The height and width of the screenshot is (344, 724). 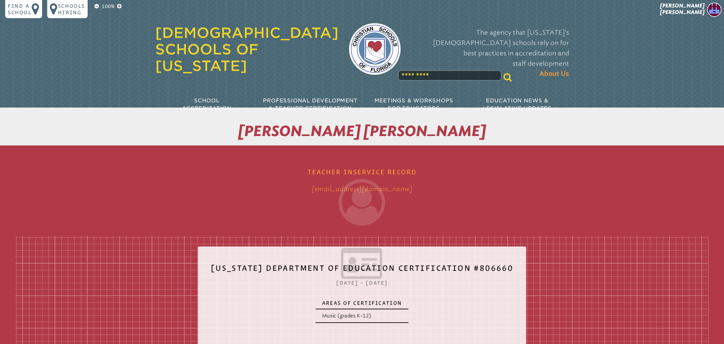 What do you see at coordinates (715, 10) in the screenshot?
I see `img: 72d2655a54ed7a0a8290d13e18d1ae93` at bounding box center [715, 10].